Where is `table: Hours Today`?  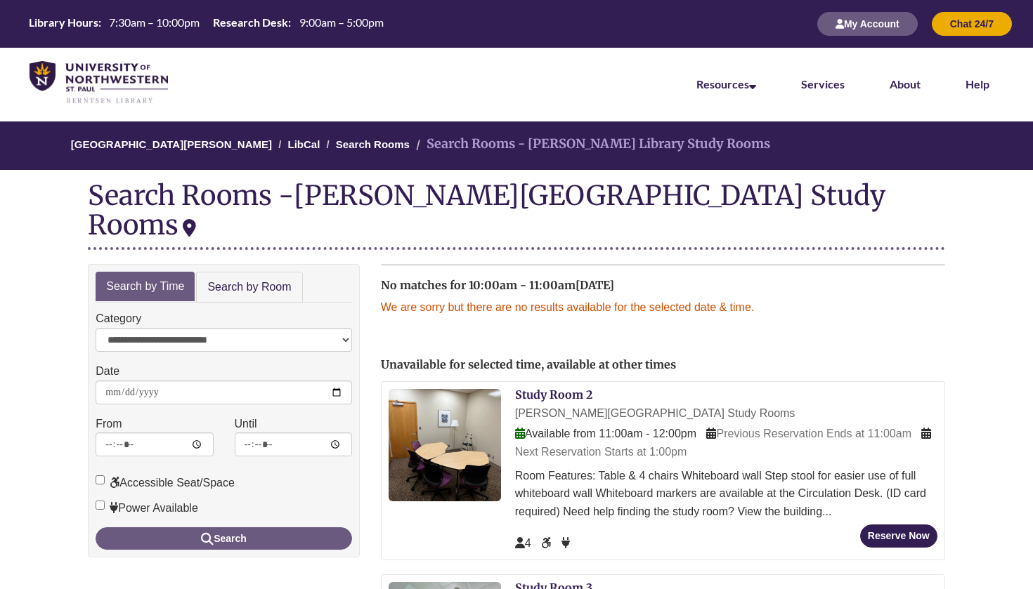 table: Hours Today is located at coordinates (206, 23).